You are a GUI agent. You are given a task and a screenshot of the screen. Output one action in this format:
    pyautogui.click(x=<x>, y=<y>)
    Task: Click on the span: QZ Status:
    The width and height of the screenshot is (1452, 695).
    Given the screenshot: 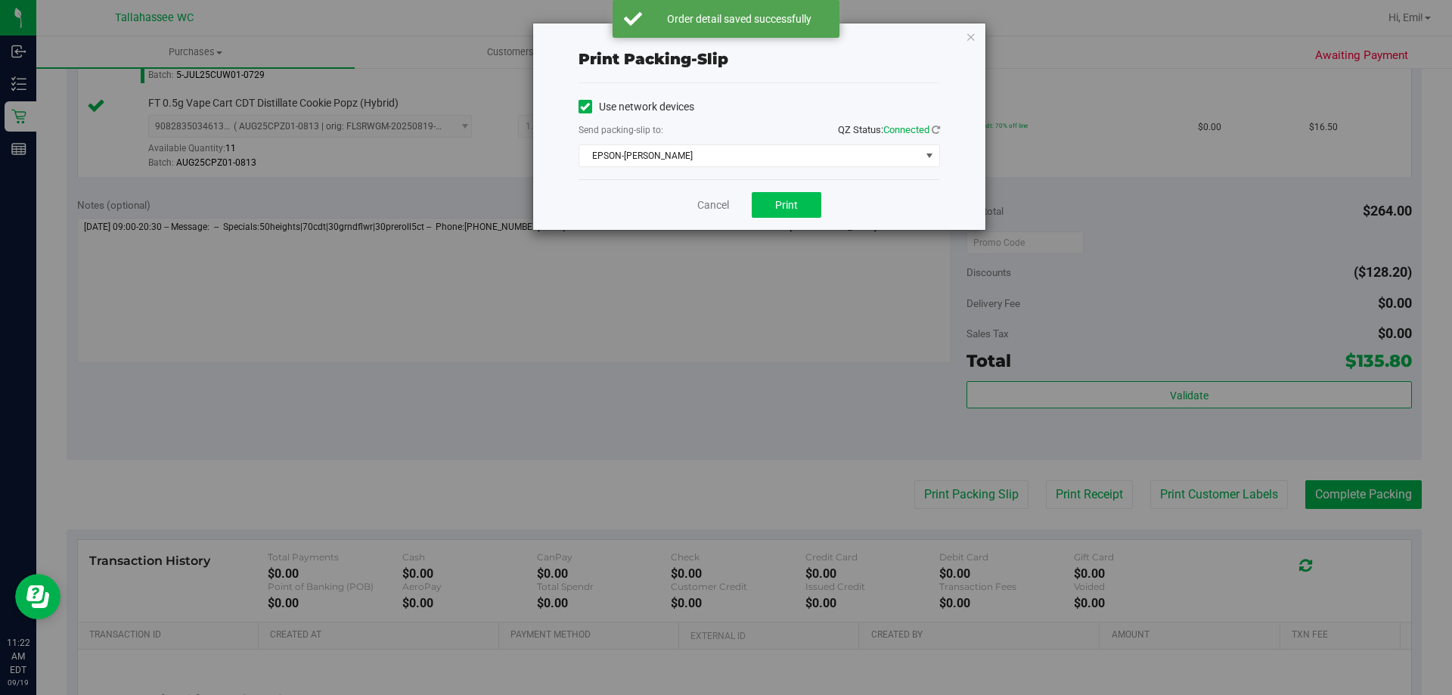 What is the action you would take?
    pyautogui.click(x=888, y=129)
    